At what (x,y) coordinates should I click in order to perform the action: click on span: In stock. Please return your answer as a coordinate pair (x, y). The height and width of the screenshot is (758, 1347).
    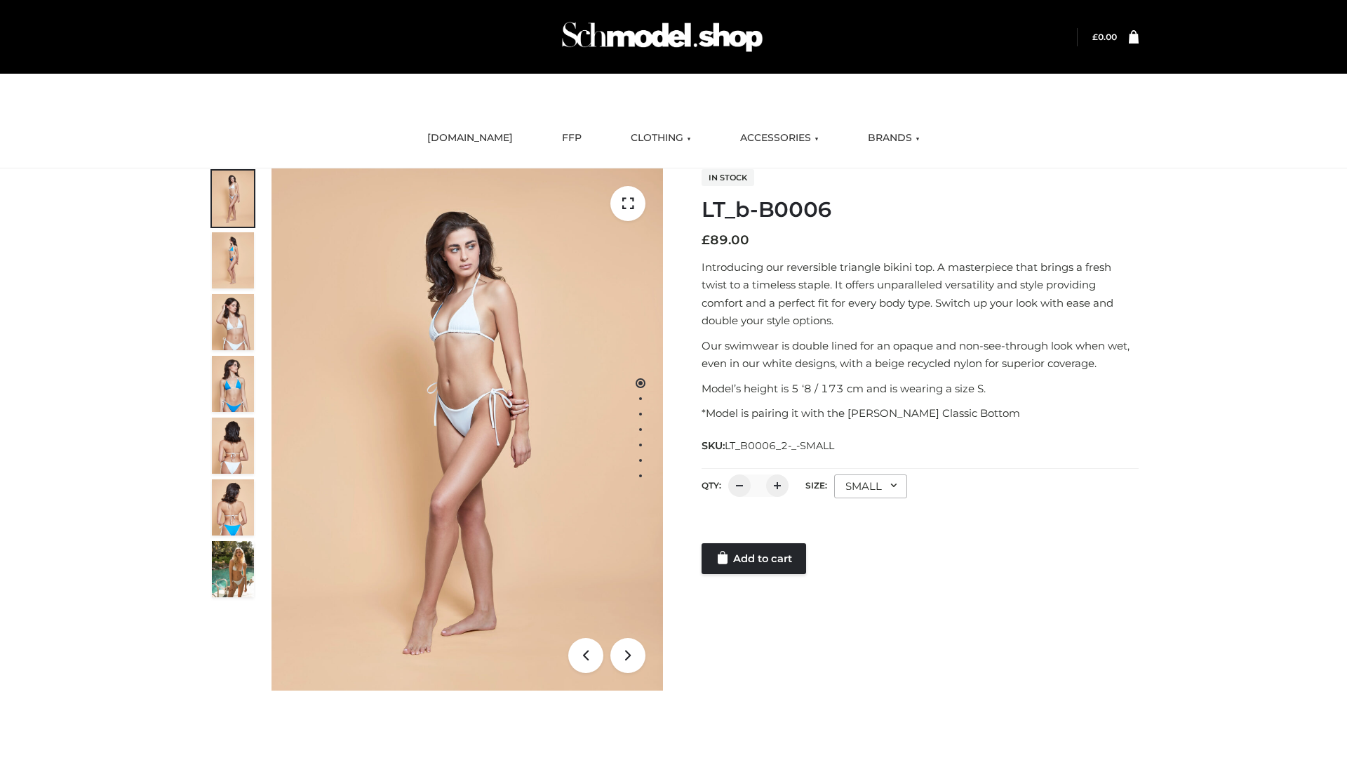
    Looking at the image, I should click on (728, 178).